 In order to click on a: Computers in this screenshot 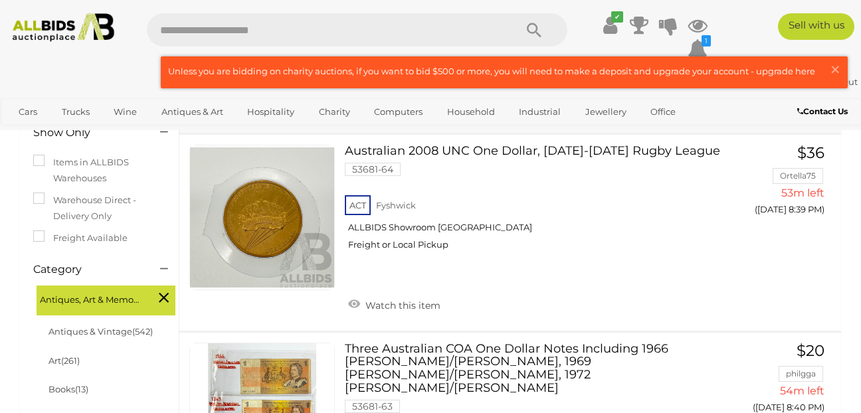, I will do `click(398, 112)`.